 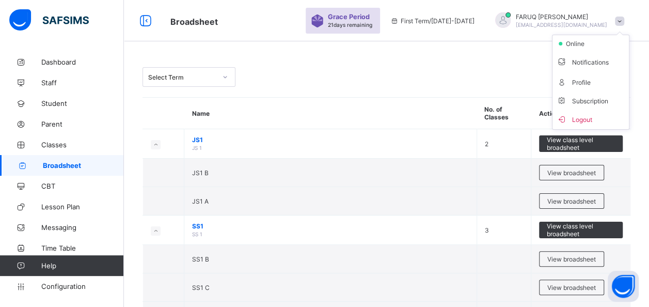 What do you see at coordinates (583, 101) in the screenshot?
I see `span: Subscription` at bounding box center [583, 101].